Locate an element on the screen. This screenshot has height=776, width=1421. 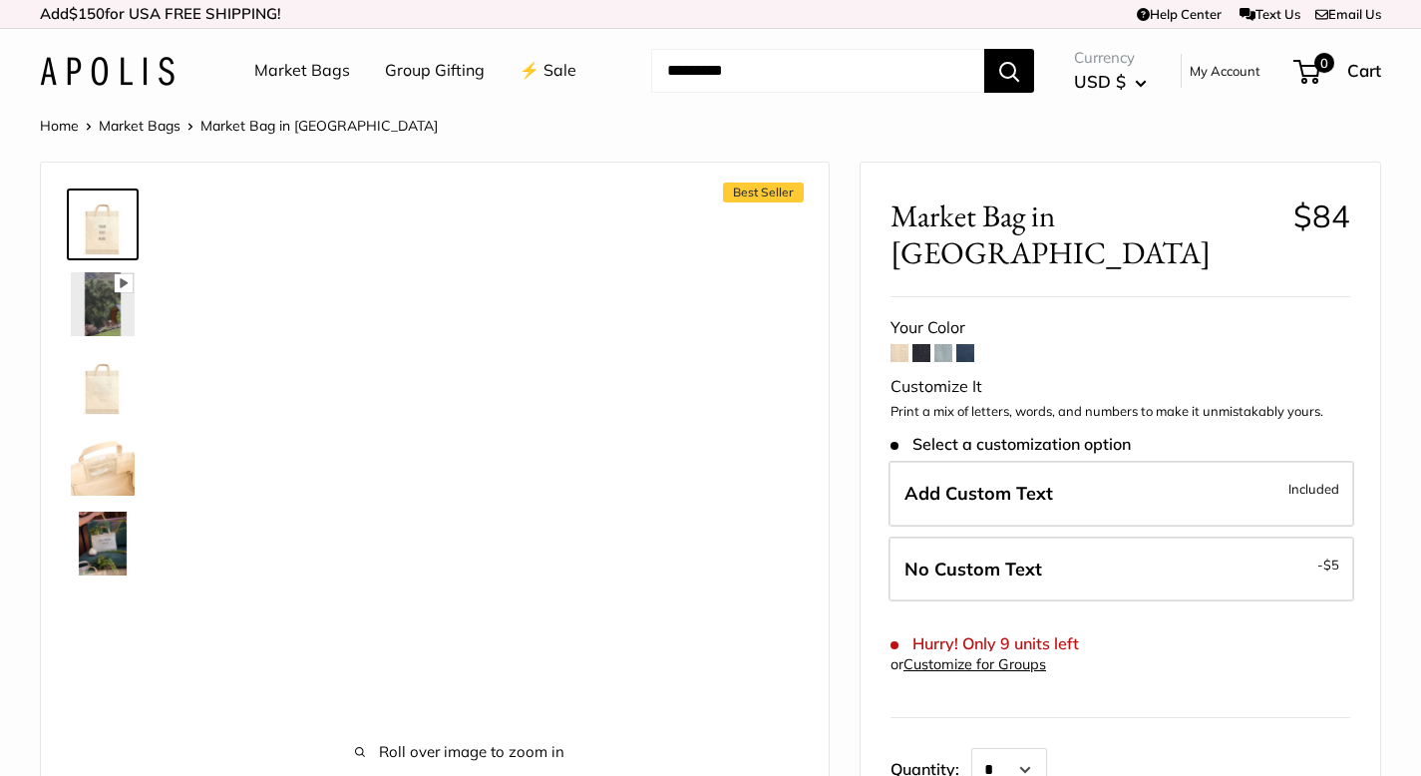
a: Help Center is located at coordinates (1179, 14).